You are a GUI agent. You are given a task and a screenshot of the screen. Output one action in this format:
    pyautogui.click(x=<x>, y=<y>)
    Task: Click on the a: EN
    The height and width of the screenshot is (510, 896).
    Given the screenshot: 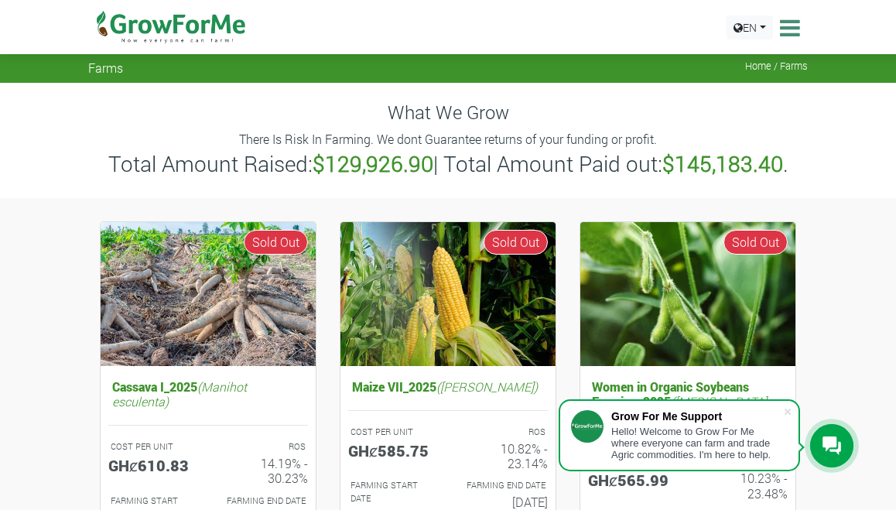 What is the action you would take?
    pyautogui.click(x=750, y=27)
    